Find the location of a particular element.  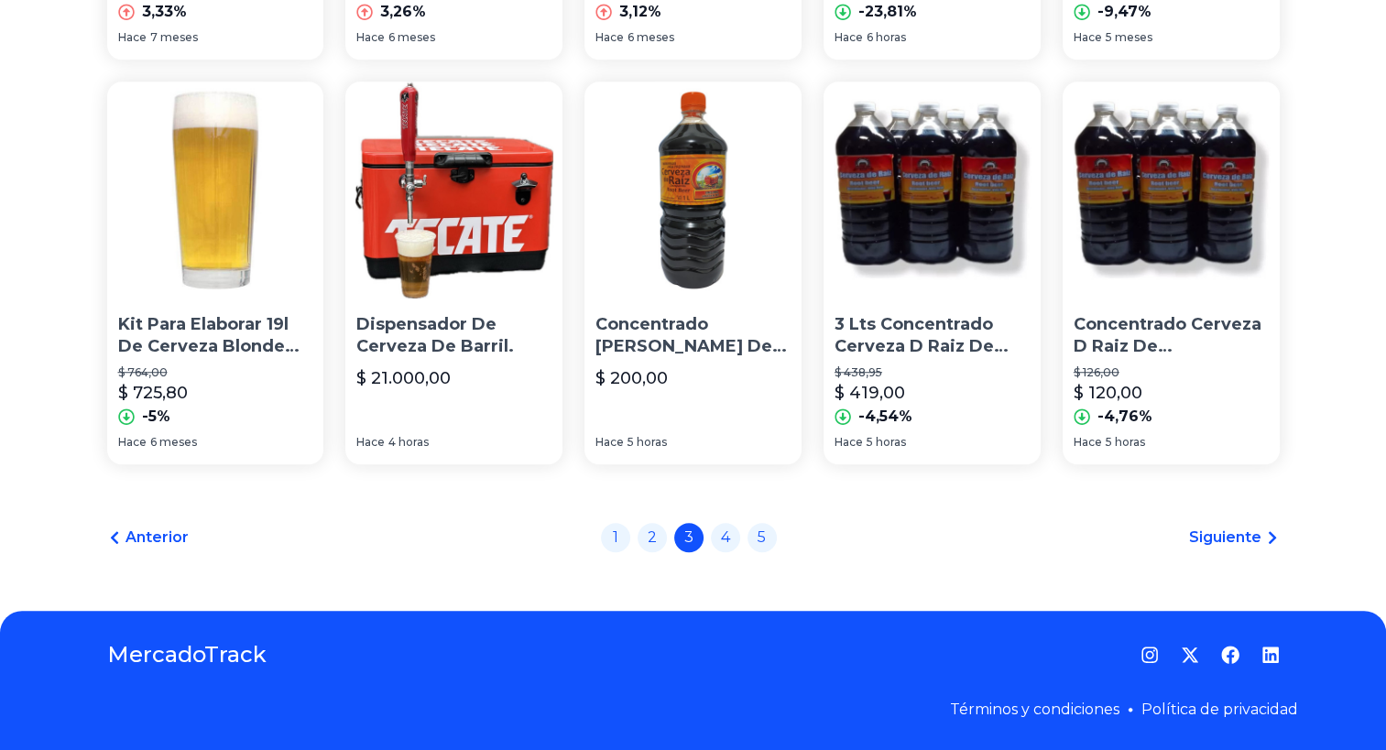

a: LinkedIn is located at coordinates (1270, 655).